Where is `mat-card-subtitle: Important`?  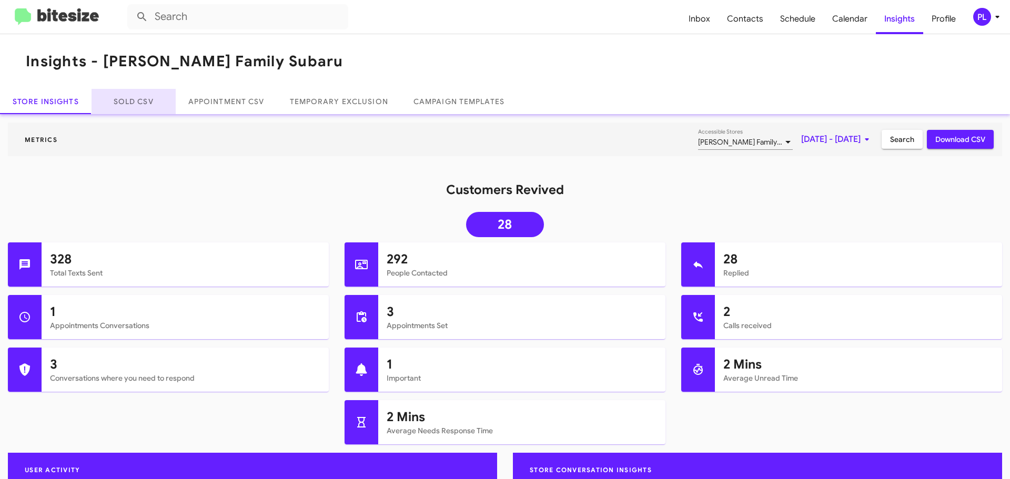
mat-card-subtitle: Important is located at coordinates (522, 378).